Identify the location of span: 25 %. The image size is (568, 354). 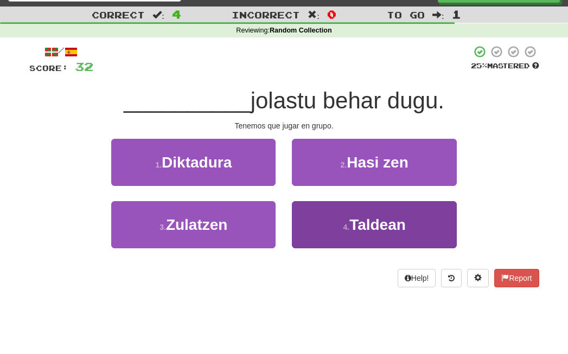
(479, 66).